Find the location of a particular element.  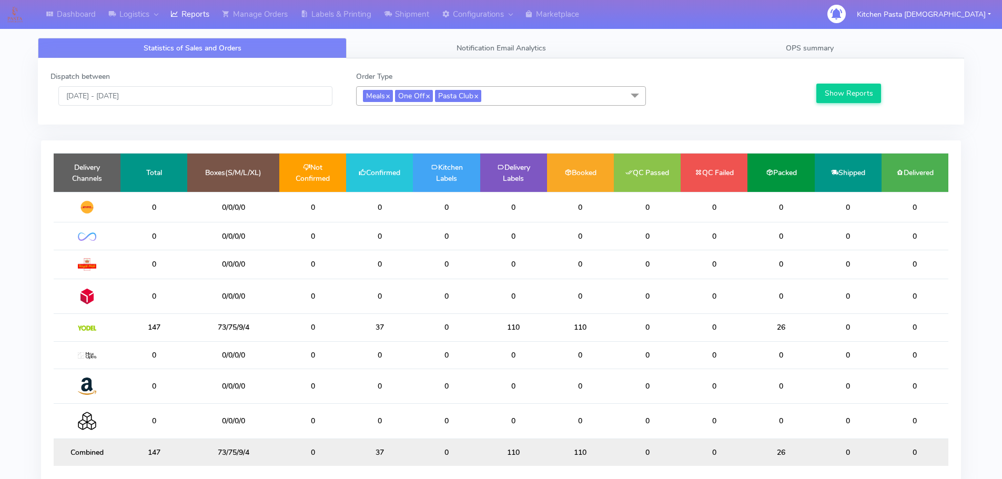

td: Combined is located at coordinates (87, 452).